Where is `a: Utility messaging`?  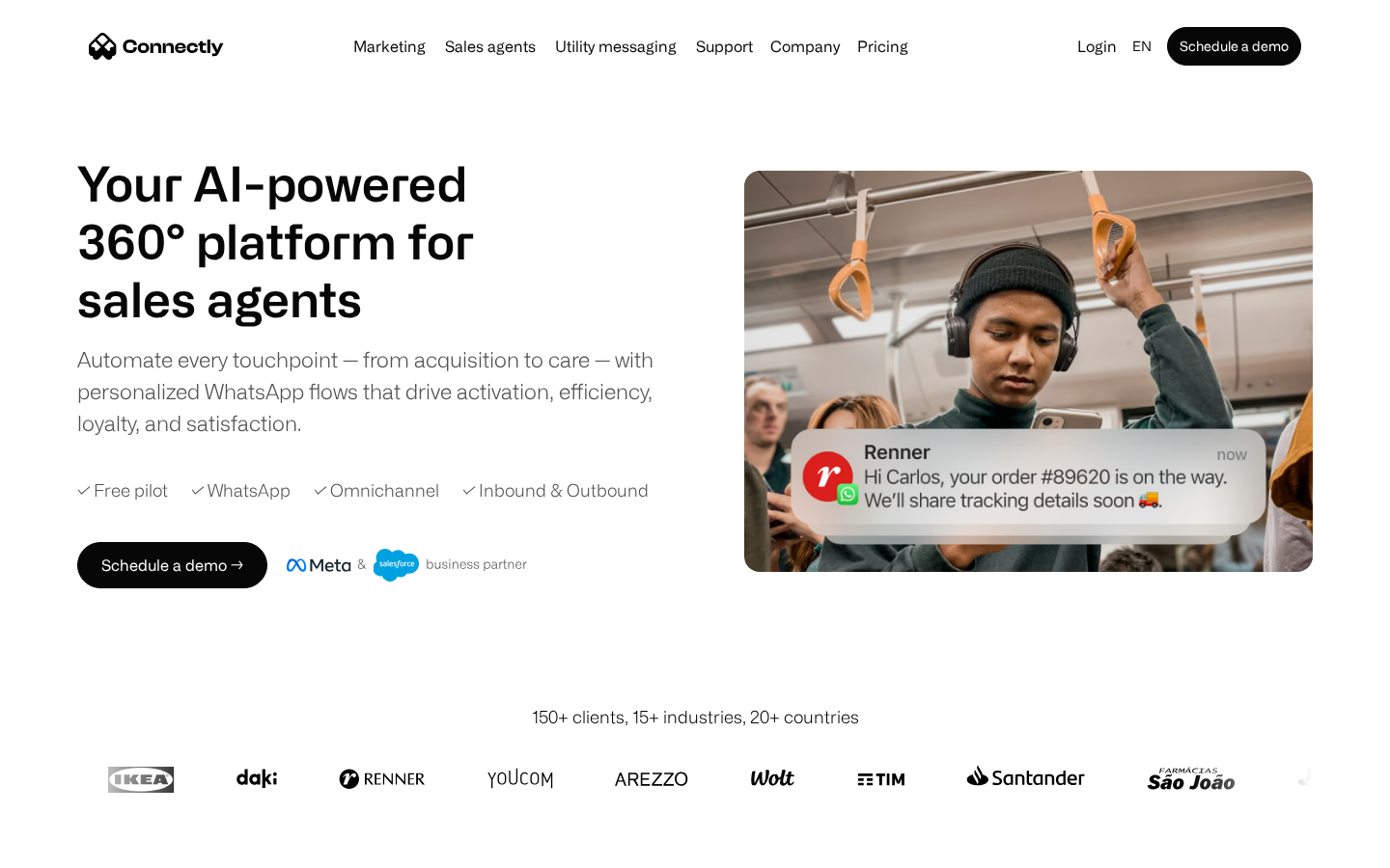 a: Utility messaging is located at coordinates (616, 46).